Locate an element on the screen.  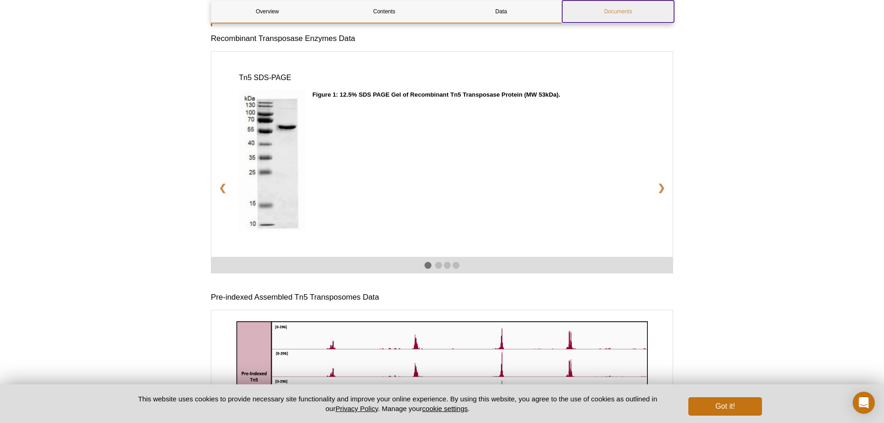
a: Overview is located at coordinates (267, 12).